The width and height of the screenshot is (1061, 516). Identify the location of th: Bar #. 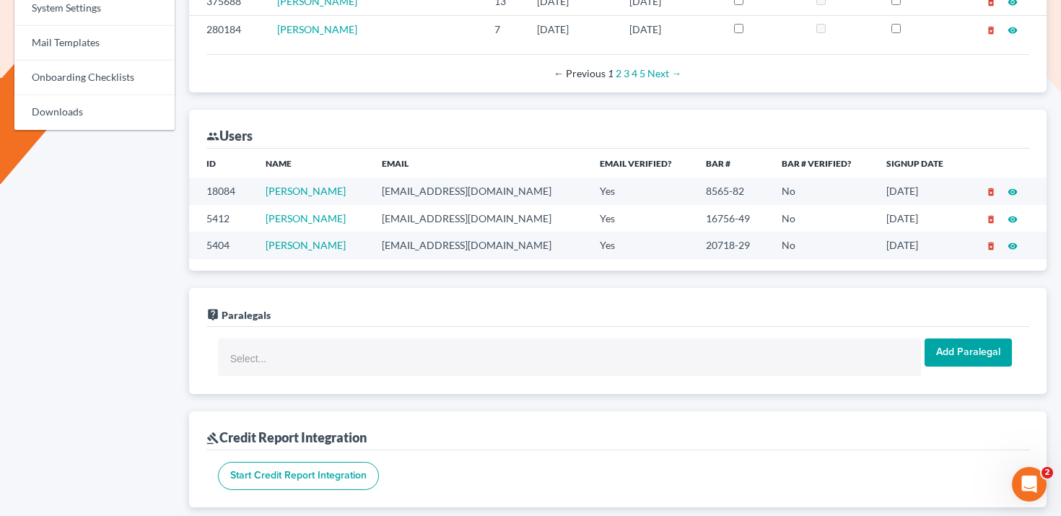
(732, 163).